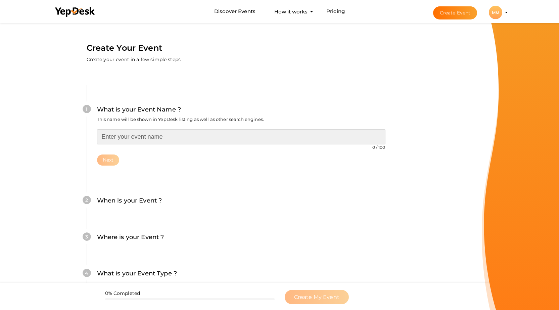 The width and height of the screenshot is (559, 310). Describe the element at coordinates (130, 200) in the screenshot. I see `label: When is your Event ?` at that location.